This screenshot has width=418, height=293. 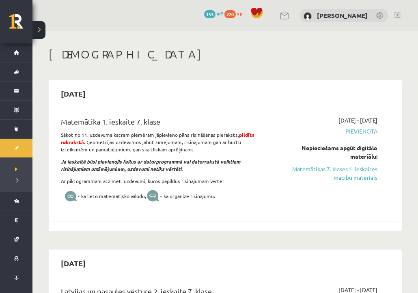 I want to click on b: zīmējumiem, so click(x=139, y=169).